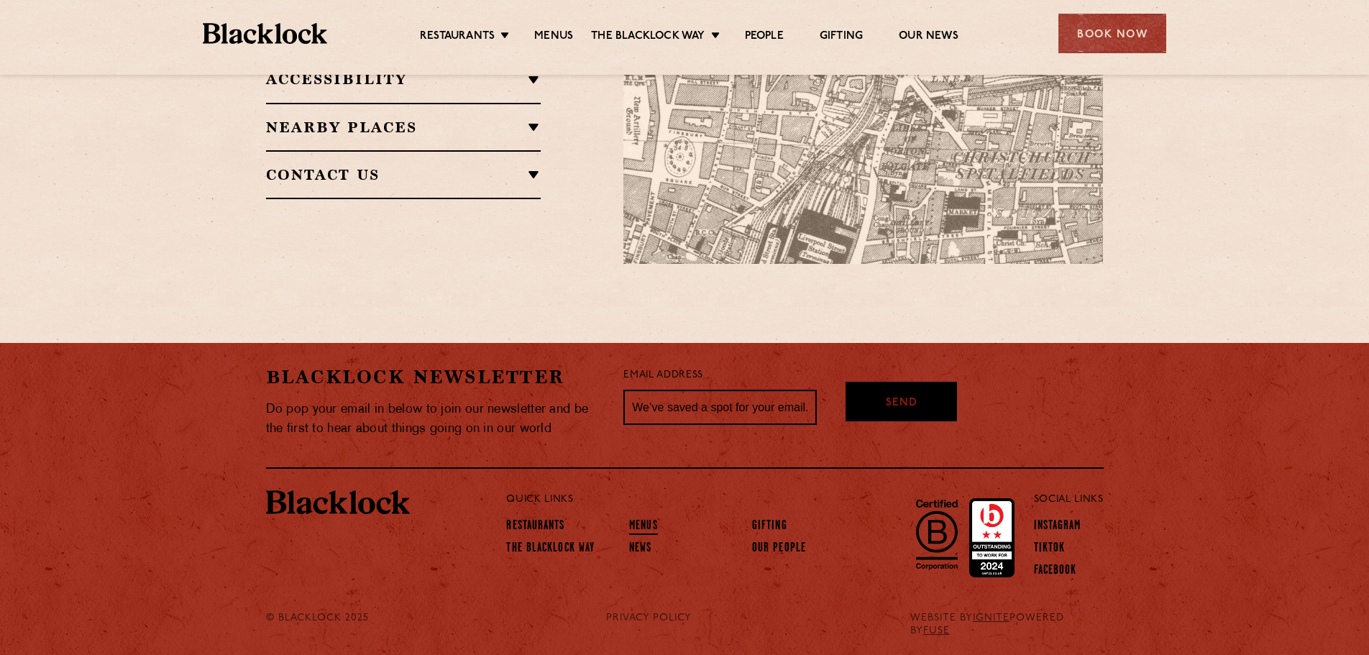 The width and height of the screenshot is (1369, 655). What do you see at coordinates (1058, 527) in the screenshot?
I see `a: Instagram` at bounding box center [1058, 527].